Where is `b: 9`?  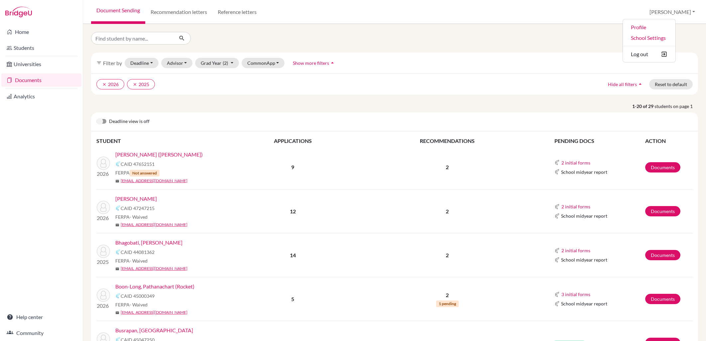
b: 9 is located at coordinates (293, 167).